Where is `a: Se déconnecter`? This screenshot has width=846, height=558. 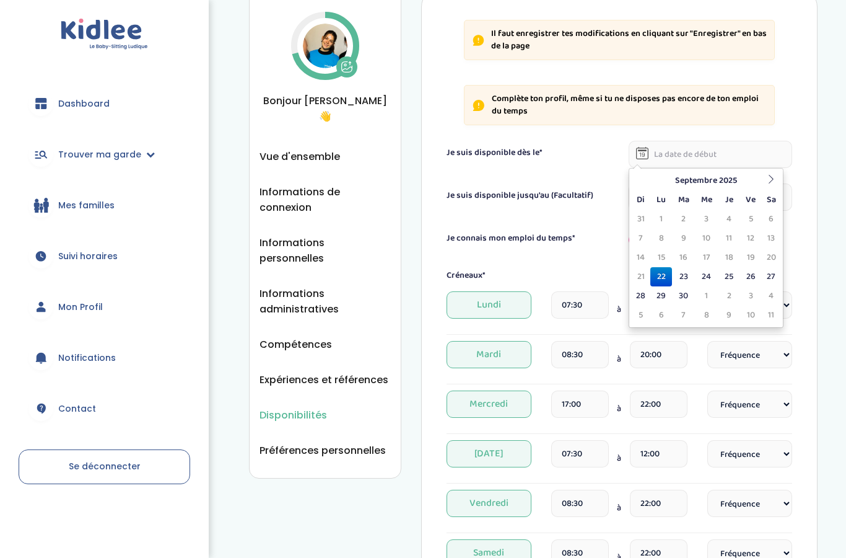
a: Se déconnecter is located at coordinates (104, 467).